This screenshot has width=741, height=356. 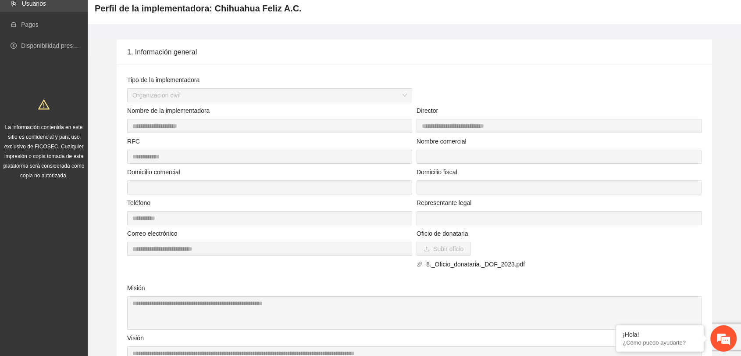 I want to click on button: uploadSubir oficio, so click(x=444, y=249).